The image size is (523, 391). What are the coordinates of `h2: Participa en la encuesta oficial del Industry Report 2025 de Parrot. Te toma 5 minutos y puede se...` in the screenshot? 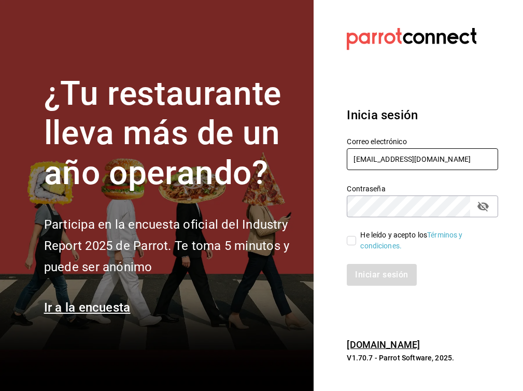 It's located at (173, 246).